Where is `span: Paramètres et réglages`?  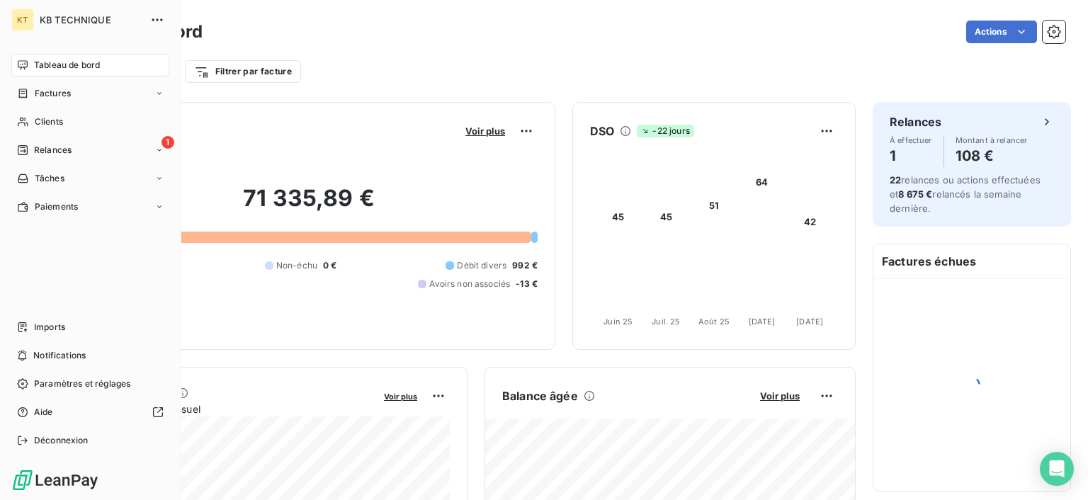 span: Paramètres et réglages is located at coordinates (82, 384).